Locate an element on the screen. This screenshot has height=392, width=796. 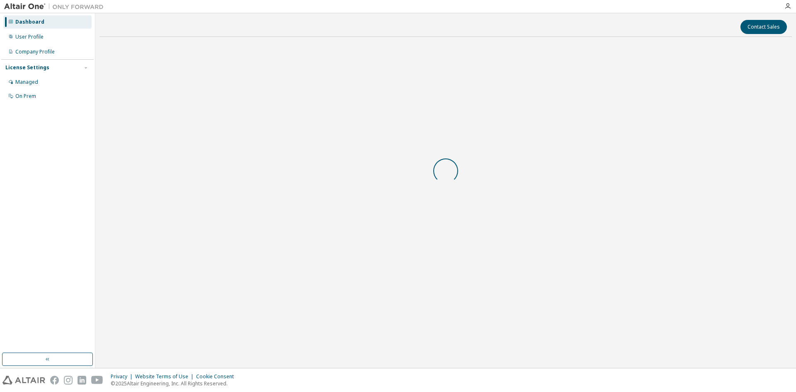
div: Managed is located at coordinates (27, 82).